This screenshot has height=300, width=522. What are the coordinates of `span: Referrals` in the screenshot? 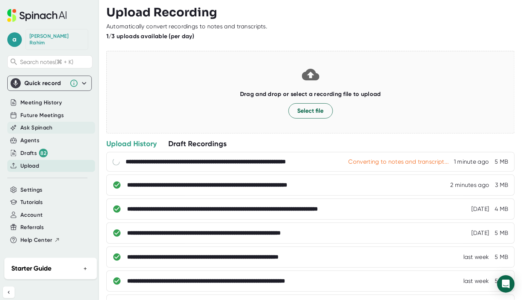 It's located at (32, 228).